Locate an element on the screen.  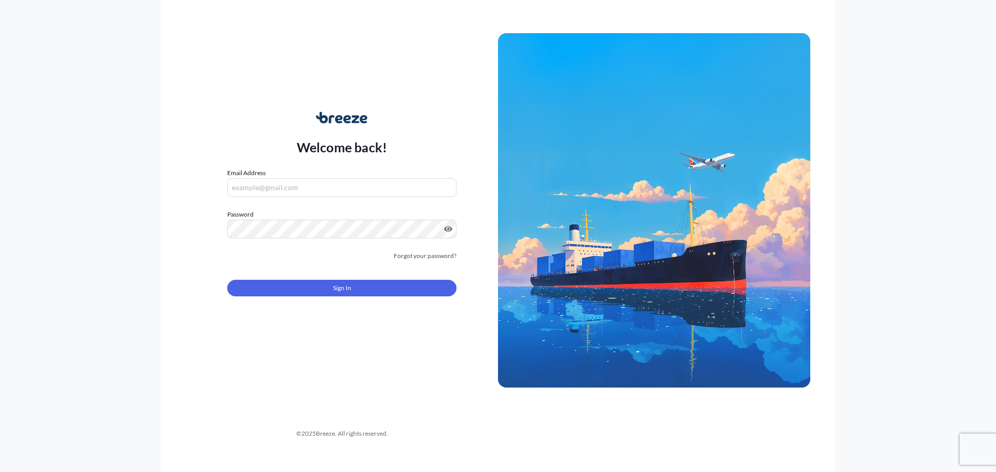
img: Ship illustration is located at coordinates (654, 211).